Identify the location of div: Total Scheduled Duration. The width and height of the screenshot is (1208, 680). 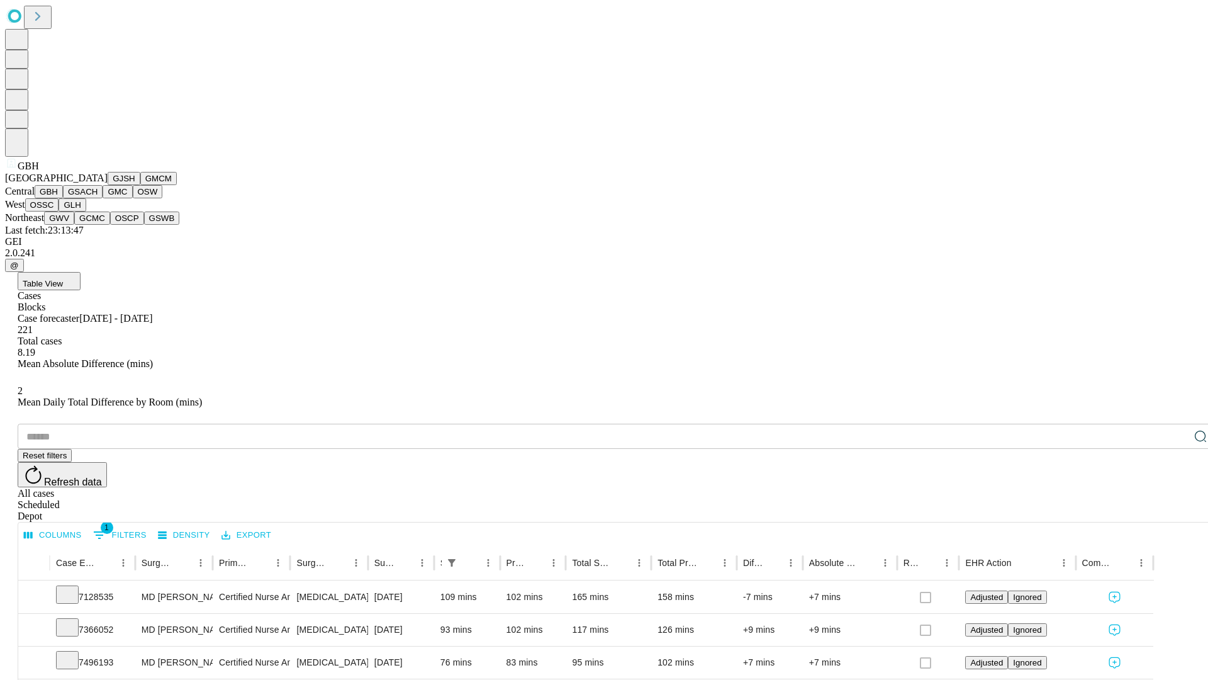
(592, 563).